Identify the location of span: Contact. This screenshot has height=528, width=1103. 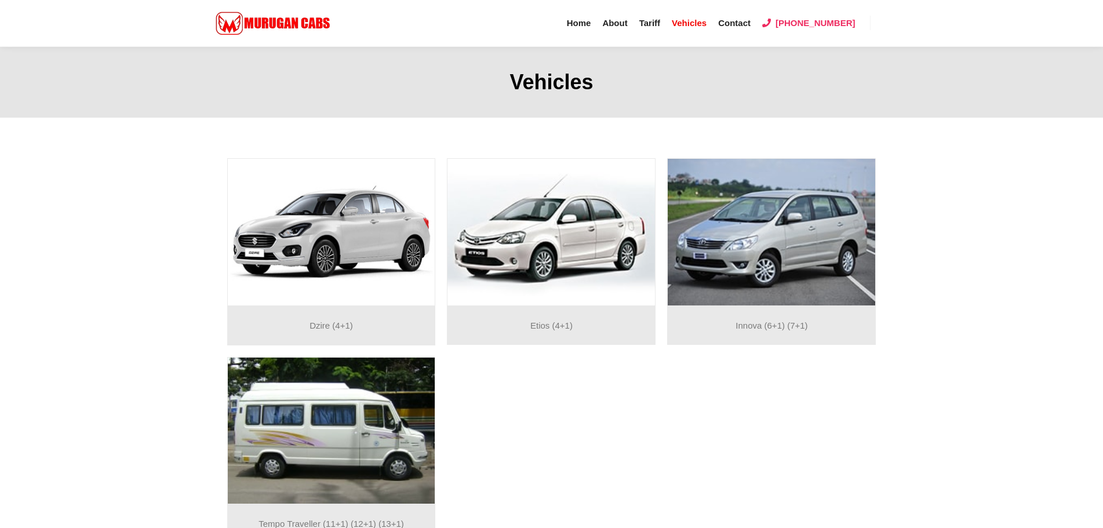
(735, 23).